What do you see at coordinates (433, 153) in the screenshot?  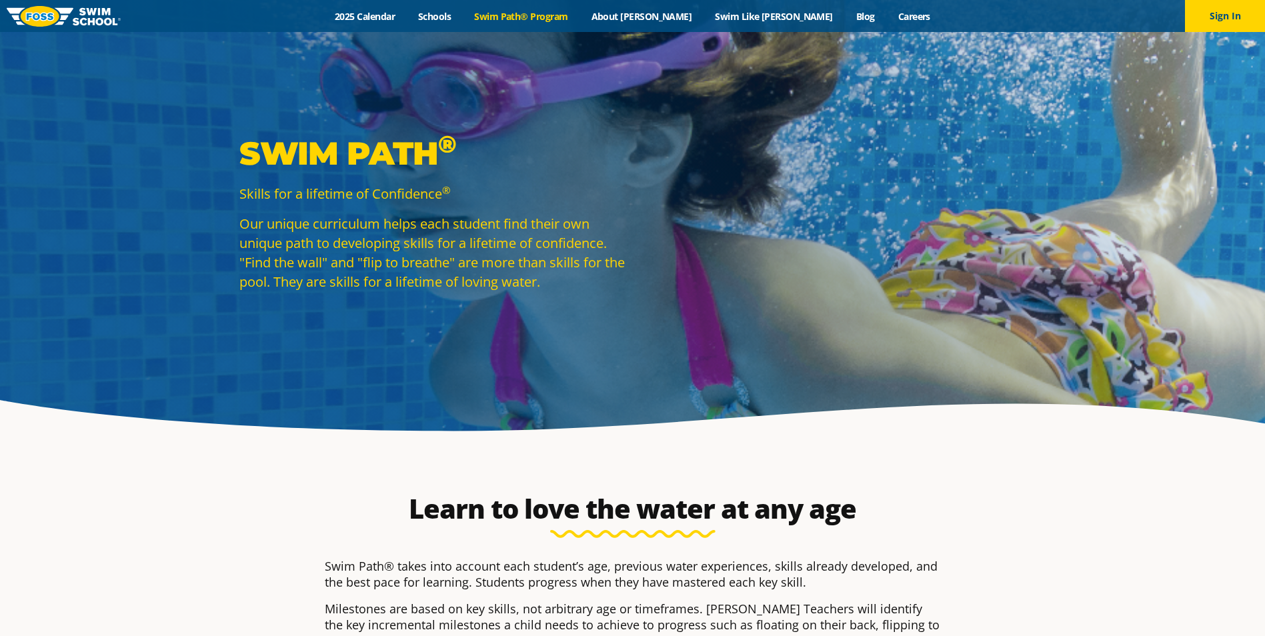 I see `p: Swim Path` at bounding box center [433, 153].